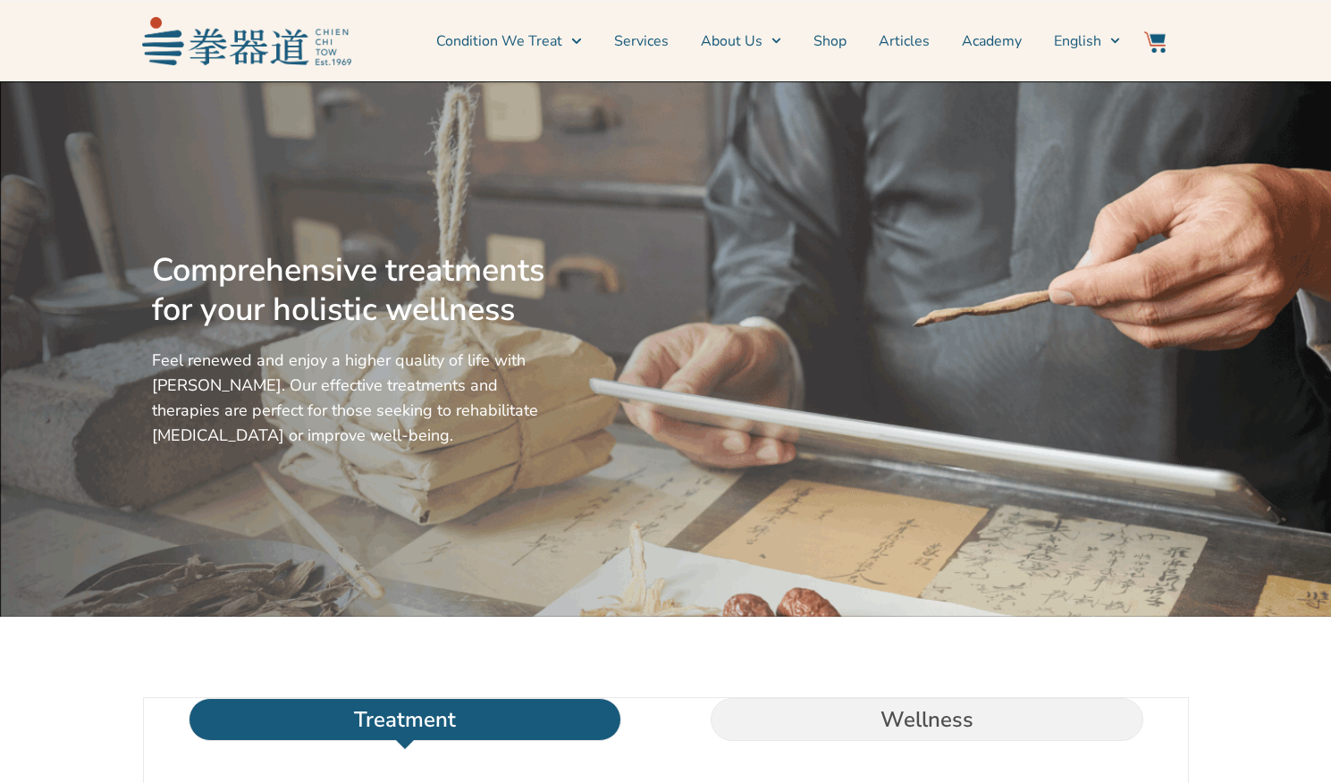 This screenshot has height=783, width=1331. Describe the element at coordinates (1077, 41) in the screenshot. I see `span: English` at that location.